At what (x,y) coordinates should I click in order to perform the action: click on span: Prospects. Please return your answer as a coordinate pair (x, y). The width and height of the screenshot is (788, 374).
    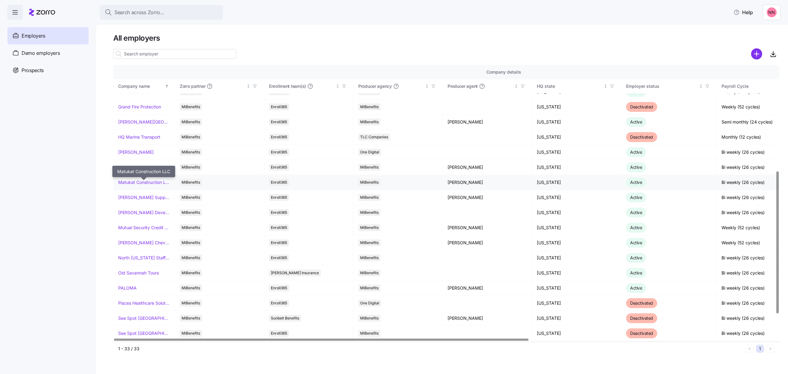
    Looking at the image, I should click on (33, 70).